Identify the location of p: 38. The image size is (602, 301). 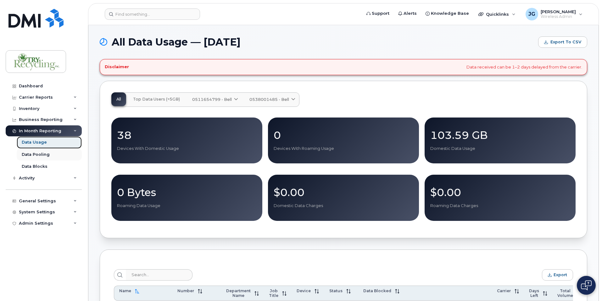
(187, 135).